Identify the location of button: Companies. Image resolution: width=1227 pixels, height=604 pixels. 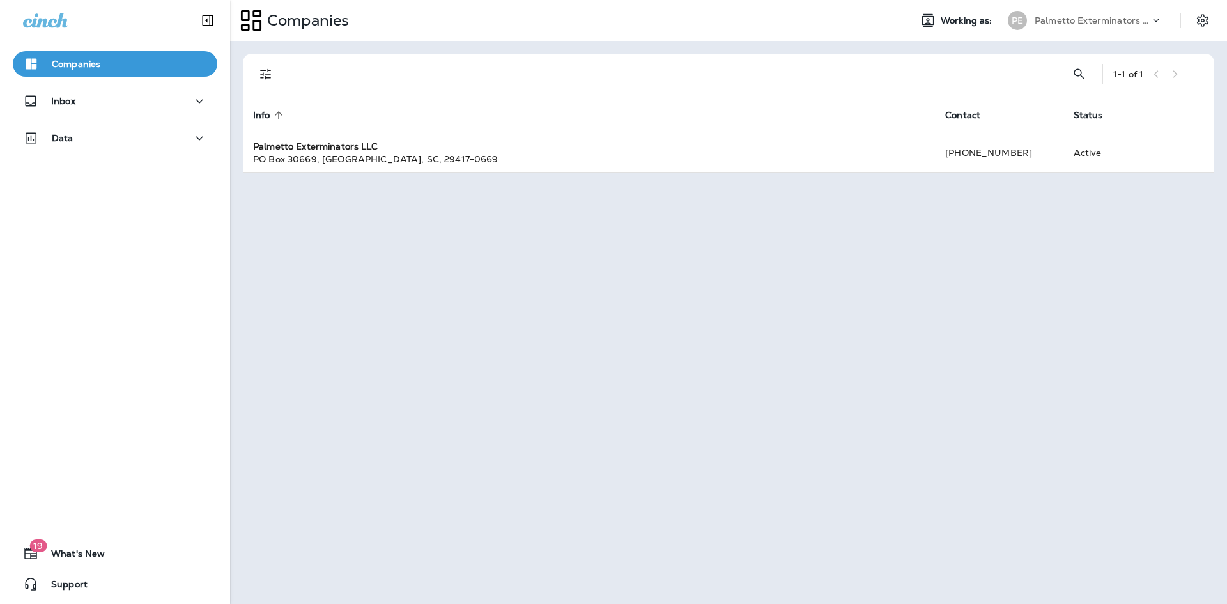
(115, 64).